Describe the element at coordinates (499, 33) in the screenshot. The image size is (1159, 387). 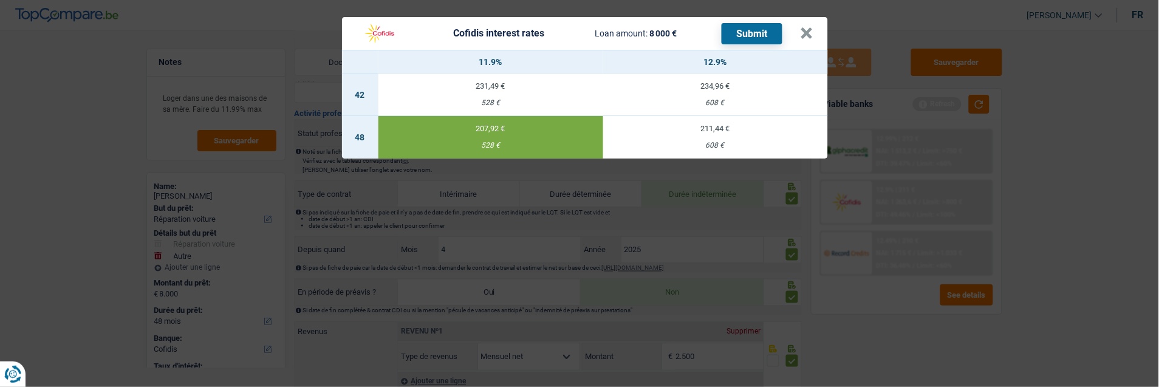
I see `div: Cofidis interest rates` at that location.